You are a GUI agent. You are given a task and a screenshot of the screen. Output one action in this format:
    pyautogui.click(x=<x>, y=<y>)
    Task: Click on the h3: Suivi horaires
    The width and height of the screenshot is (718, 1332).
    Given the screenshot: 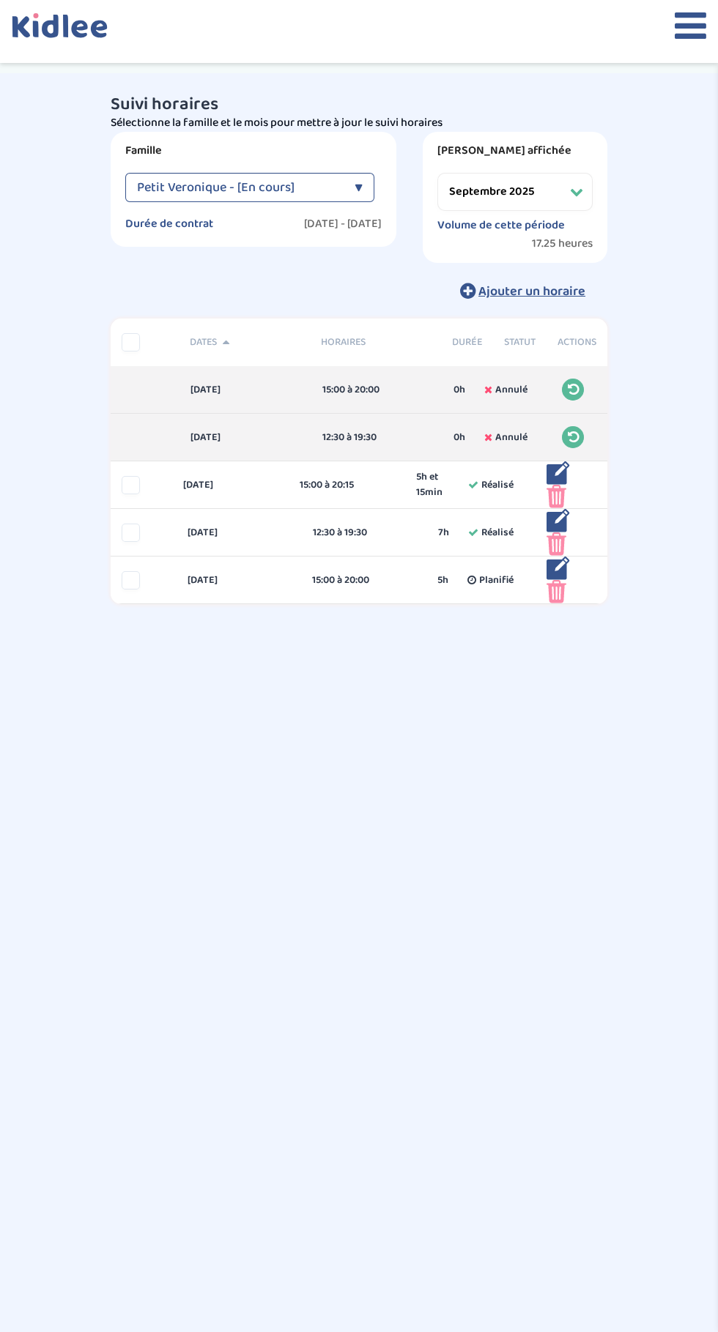 What is the action you would take?
    pyautogui.click(x=359, y=105)
    